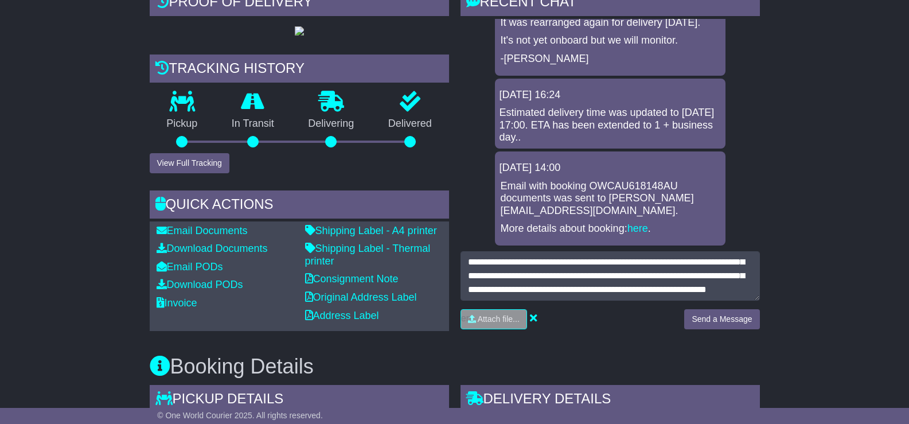 This screenshot has width=909, height=424. What do you see at coordinates (177, 303) in the screenshot?
I see `a: Invoice` at bounding box center [177, 303].